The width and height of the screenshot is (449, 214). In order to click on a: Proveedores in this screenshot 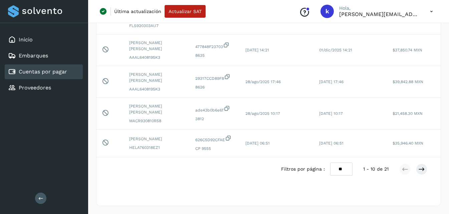, I will do `click(35, 87)`.